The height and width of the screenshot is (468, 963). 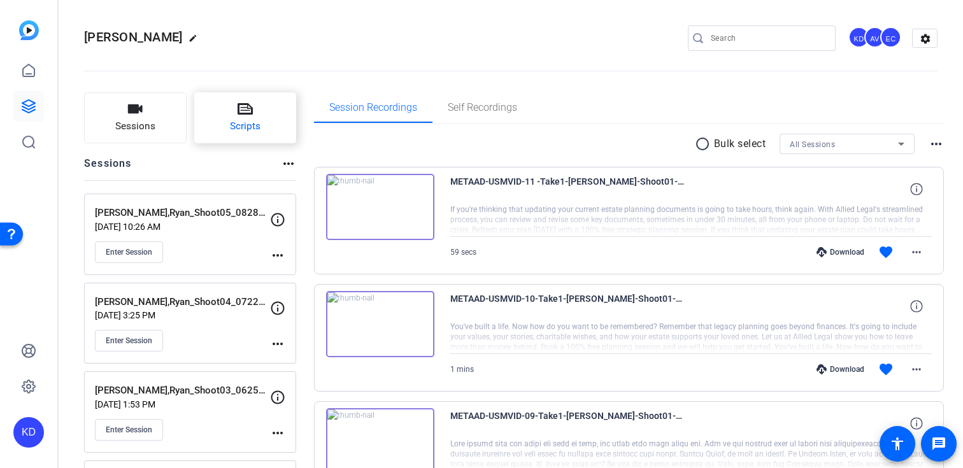 I want to click on img: blue-gradient.svg, so click(x=29, y=30).